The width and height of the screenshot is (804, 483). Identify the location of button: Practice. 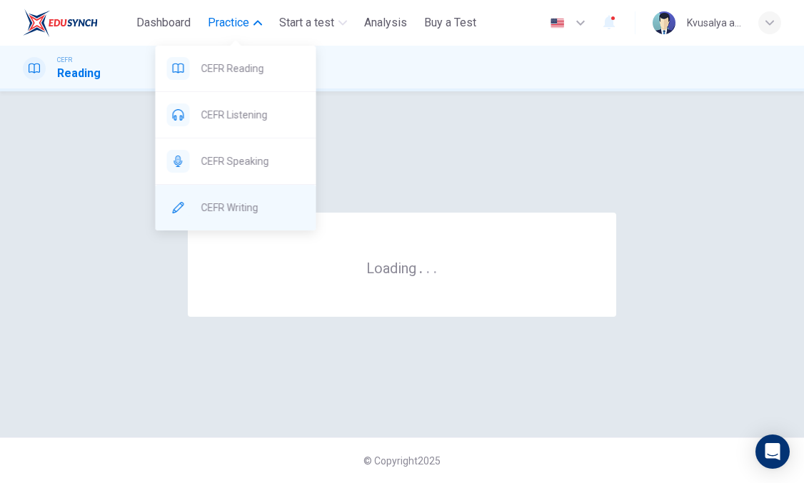
(235, 23).